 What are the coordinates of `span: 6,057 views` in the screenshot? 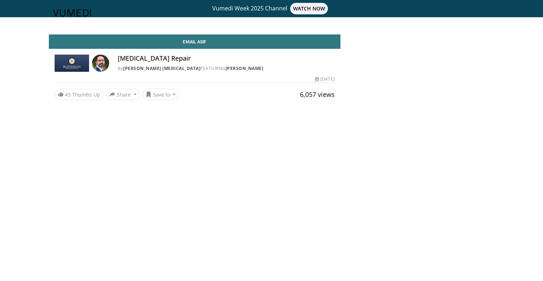 It's located at (317, 94).